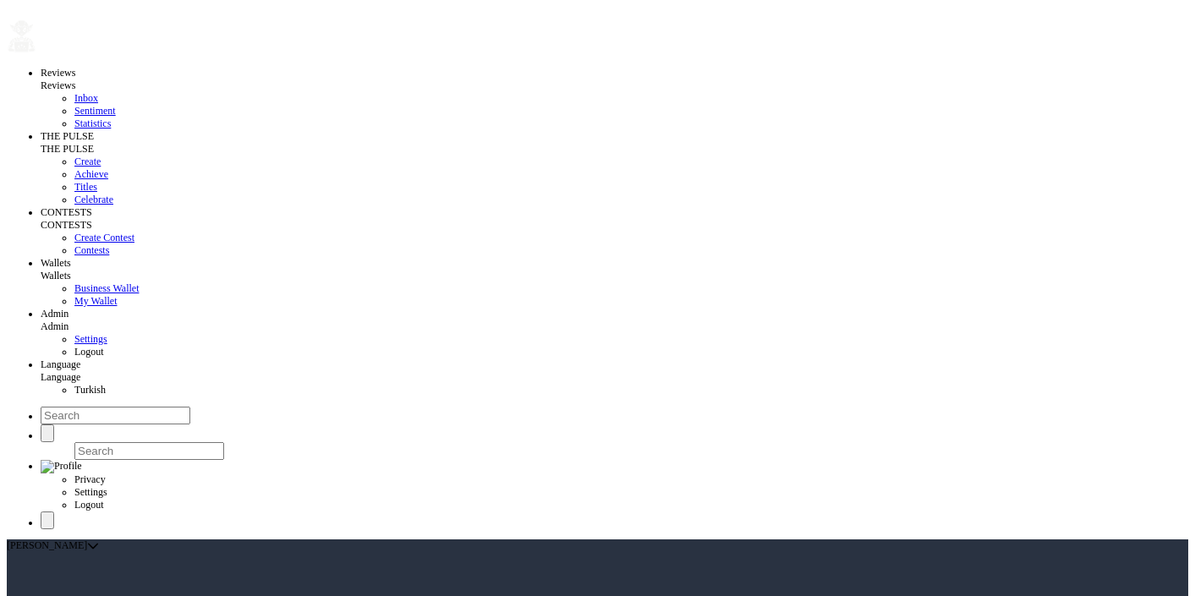 The width and height of the screenshot is (1195, 596). Describe the element at coordinates (61, 467) in the screenshot. I see `img: Profile` at that location.